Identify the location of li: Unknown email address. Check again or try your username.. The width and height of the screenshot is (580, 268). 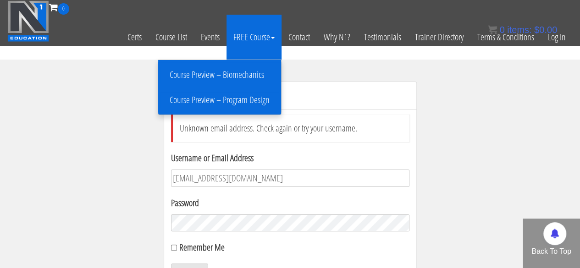
(290, 128).